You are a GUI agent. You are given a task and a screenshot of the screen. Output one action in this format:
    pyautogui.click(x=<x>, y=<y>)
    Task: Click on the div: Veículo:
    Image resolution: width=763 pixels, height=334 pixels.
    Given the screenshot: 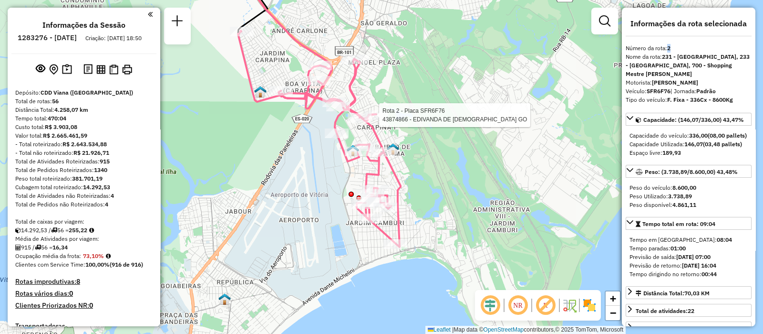 What is the action you would take?
    pyautogui.click(x=689, y=91)
    